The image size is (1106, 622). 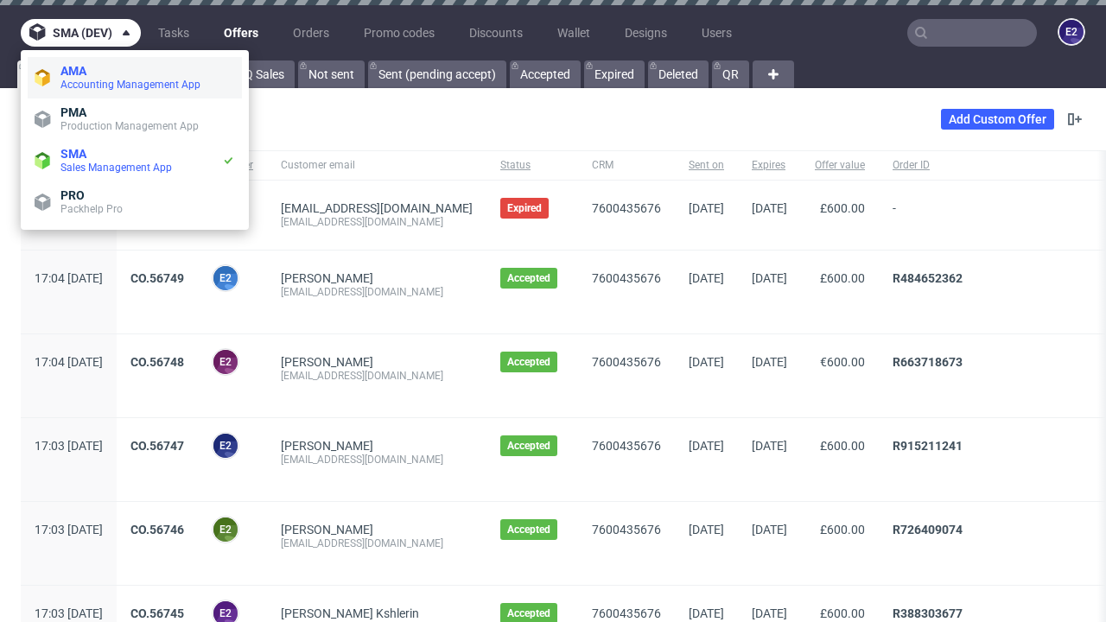 I want to click on a: Not sent, so click(x=331, y=74).